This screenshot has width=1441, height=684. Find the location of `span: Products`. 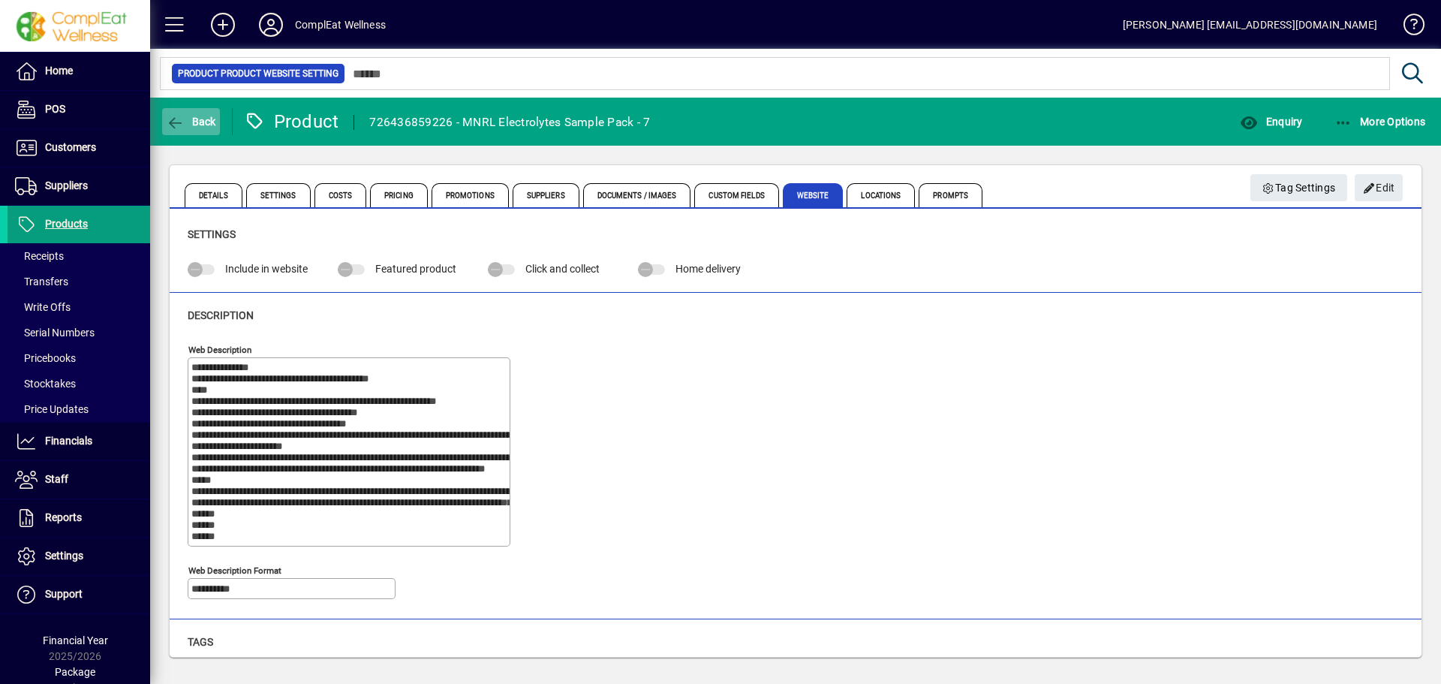

span: Products is located at coordinates (66, 224).